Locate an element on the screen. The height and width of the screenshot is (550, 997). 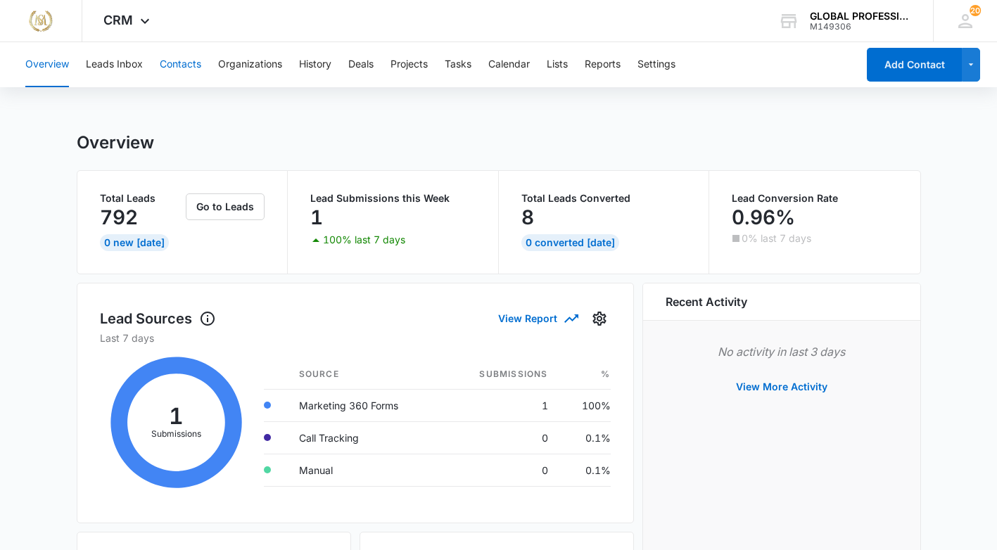
button: Contacts is located at coordinates (180, 65).